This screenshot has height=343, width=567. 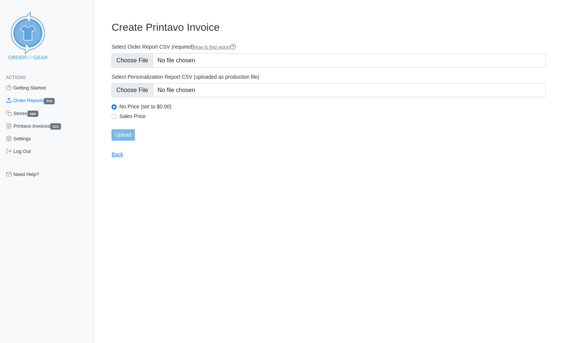 What do you see at coordinates (328, 77) in the screenshot?
I see `label: Select Personalization Report CSV (uploaded as production file)` at bounding box center [328, 77].